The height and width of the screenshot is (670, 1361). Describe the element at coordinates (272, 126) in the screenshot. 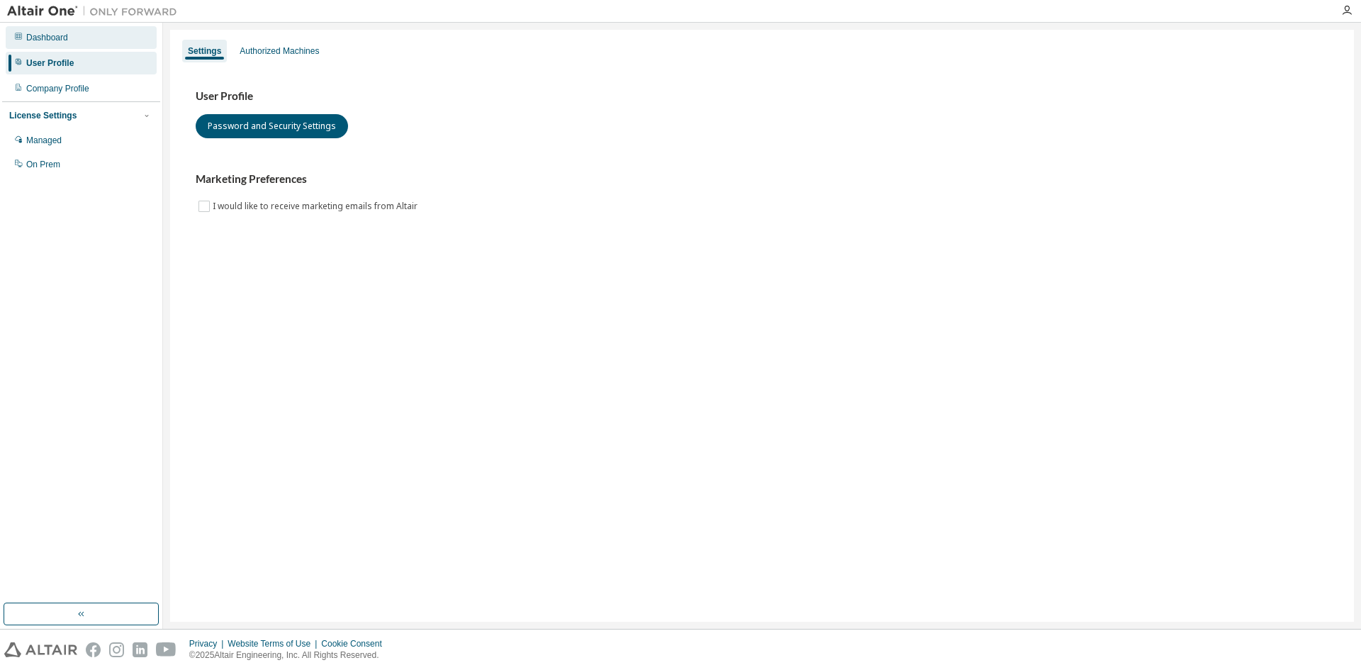

I see `button: Password and Security Settings` at that location.